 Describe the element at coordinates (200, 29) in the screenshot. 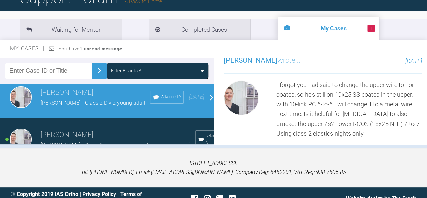

I see `li: Completed Cases` at that location.